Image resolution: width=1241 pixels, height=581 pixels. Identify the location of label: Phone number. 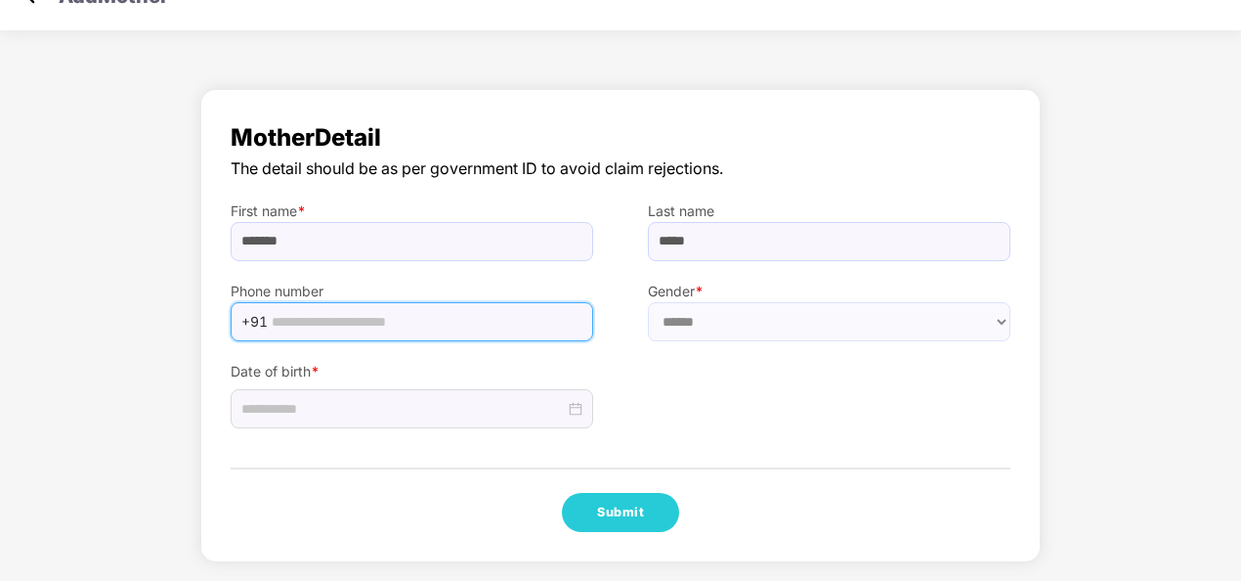
(411, 291).